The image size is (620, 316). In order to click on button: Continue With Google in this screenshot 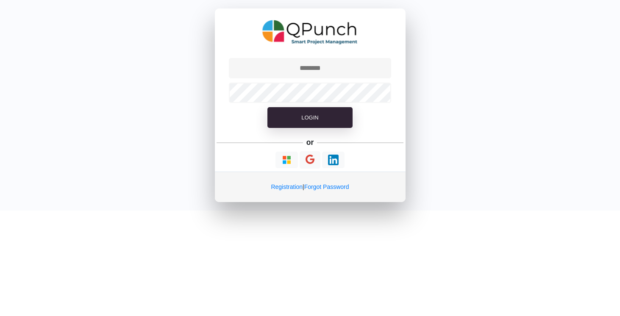, I will do `click(310, 160)`.